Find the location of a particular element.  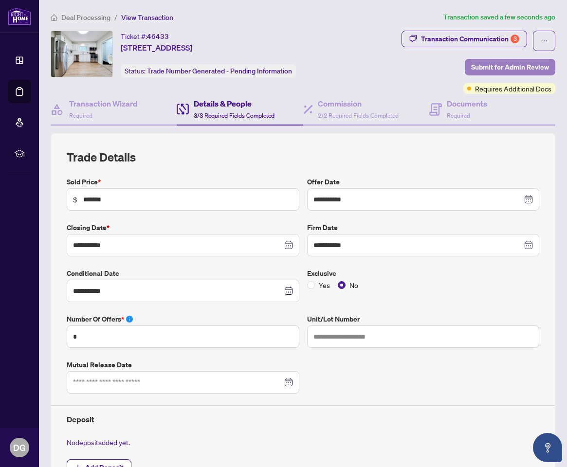

span: Submit for Admin Review is located at coordinates (510, 67).